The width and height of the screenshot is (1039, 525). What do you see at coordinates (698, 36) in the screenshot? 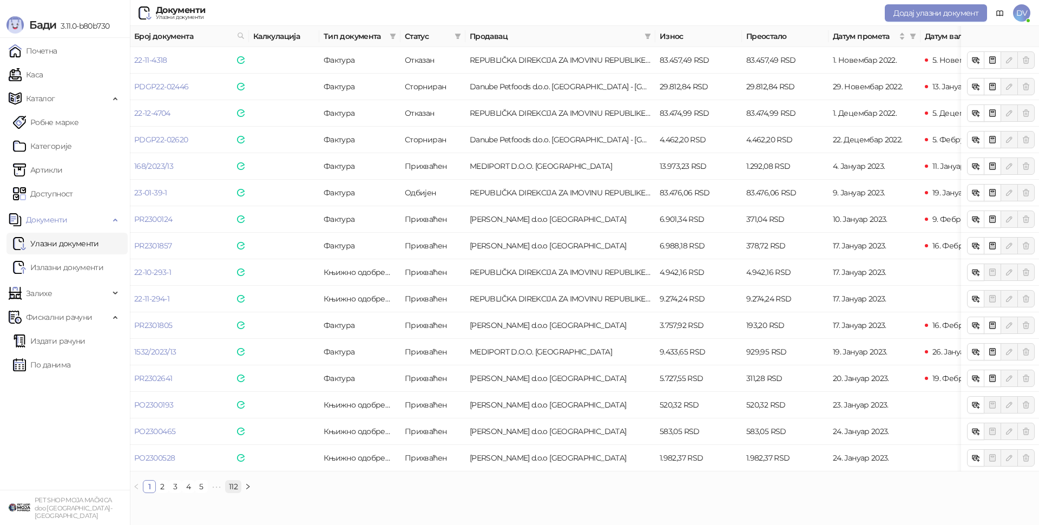
I see `th: Износ` at bounding box center [698, 36].